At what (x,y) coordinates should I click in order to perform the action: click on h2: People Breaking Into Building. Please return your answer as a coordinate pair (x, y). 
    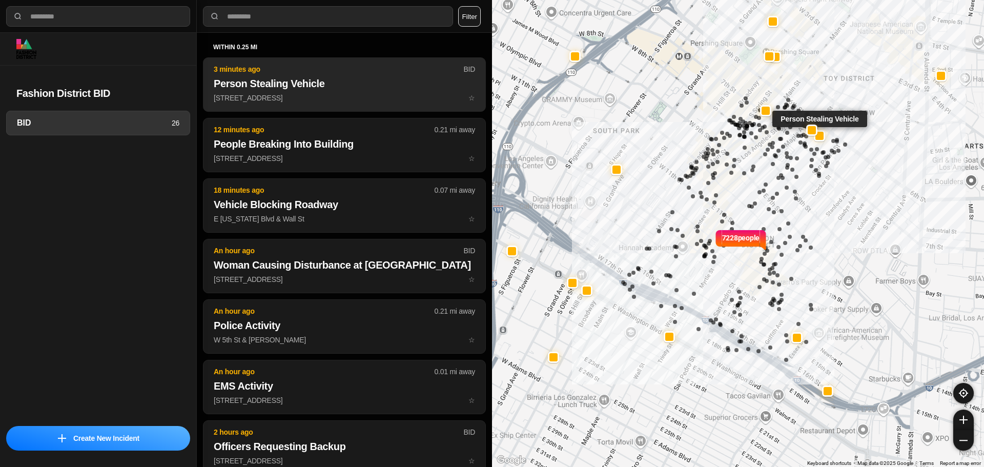
    Looking at the image, I should click on (344, 144).